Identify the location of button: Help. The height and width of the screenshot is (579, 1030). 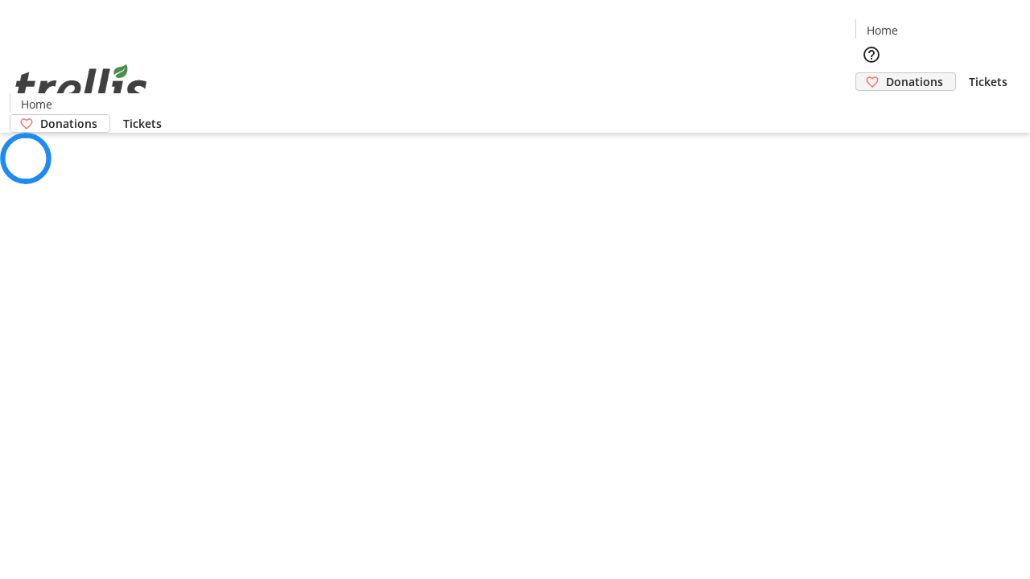
(871, 55).